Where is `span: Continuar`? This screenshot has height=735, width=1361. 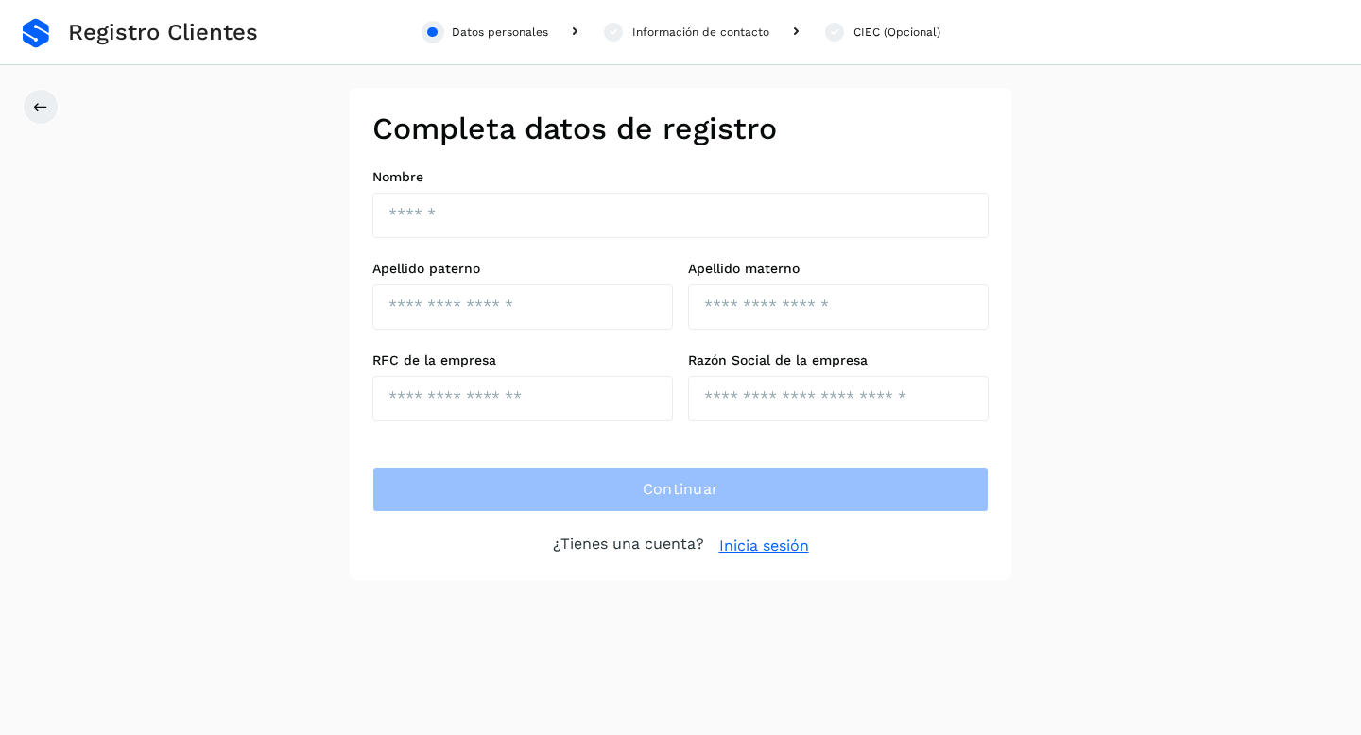 span: Continuar is located at coordinates (680, 489).